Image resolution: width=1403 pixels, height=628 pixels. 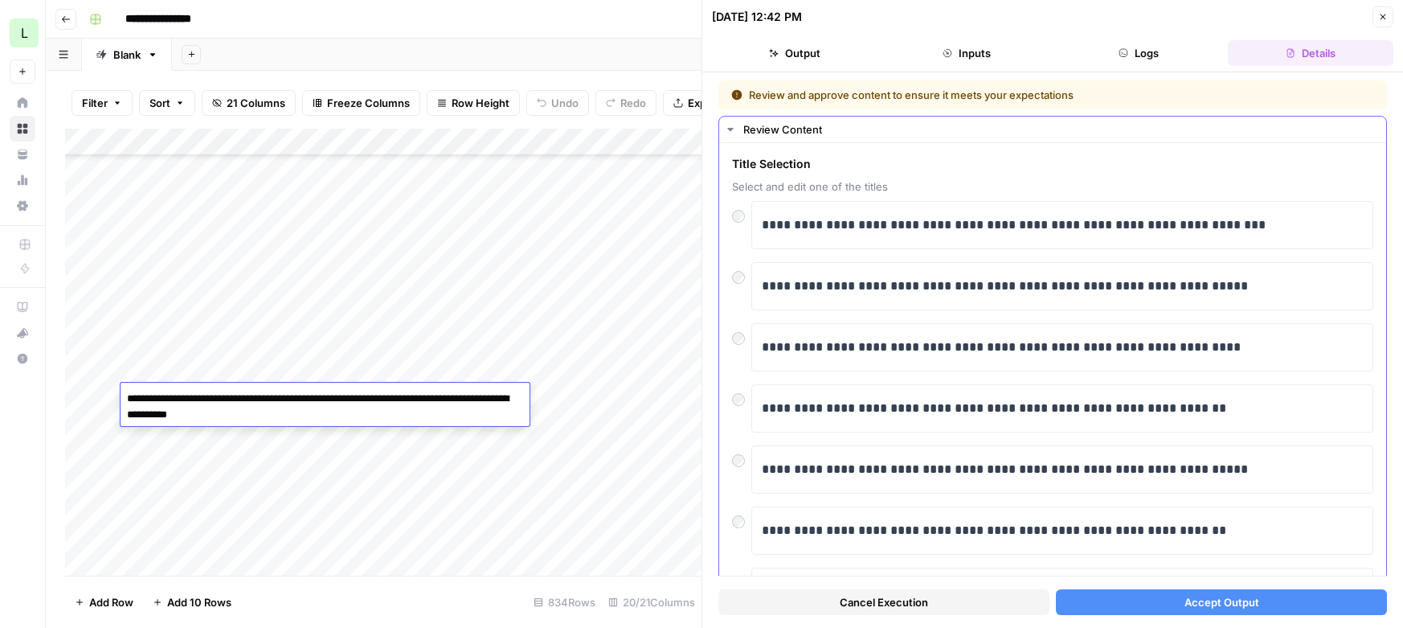 I want to click on button: Row Height, so click(x=473, y=103).